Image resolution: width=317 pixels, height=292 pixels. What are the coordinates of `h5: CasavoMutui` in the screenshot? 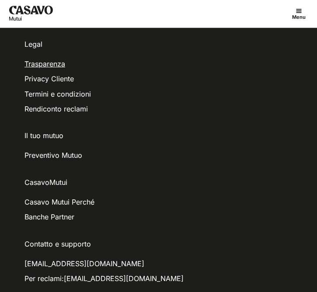 It's located at (158, 182).